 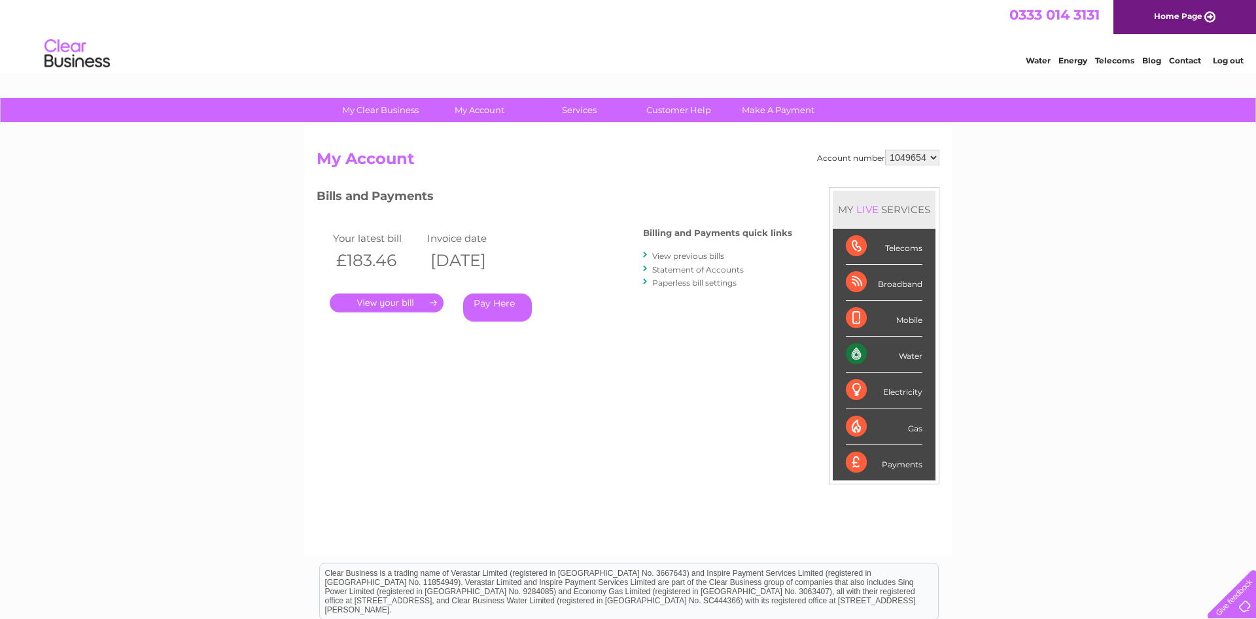 What do you see at coordinates (698, 269) in the screenshot?
I see `a: Statement of Accounts` at bounding box center [698, 269].